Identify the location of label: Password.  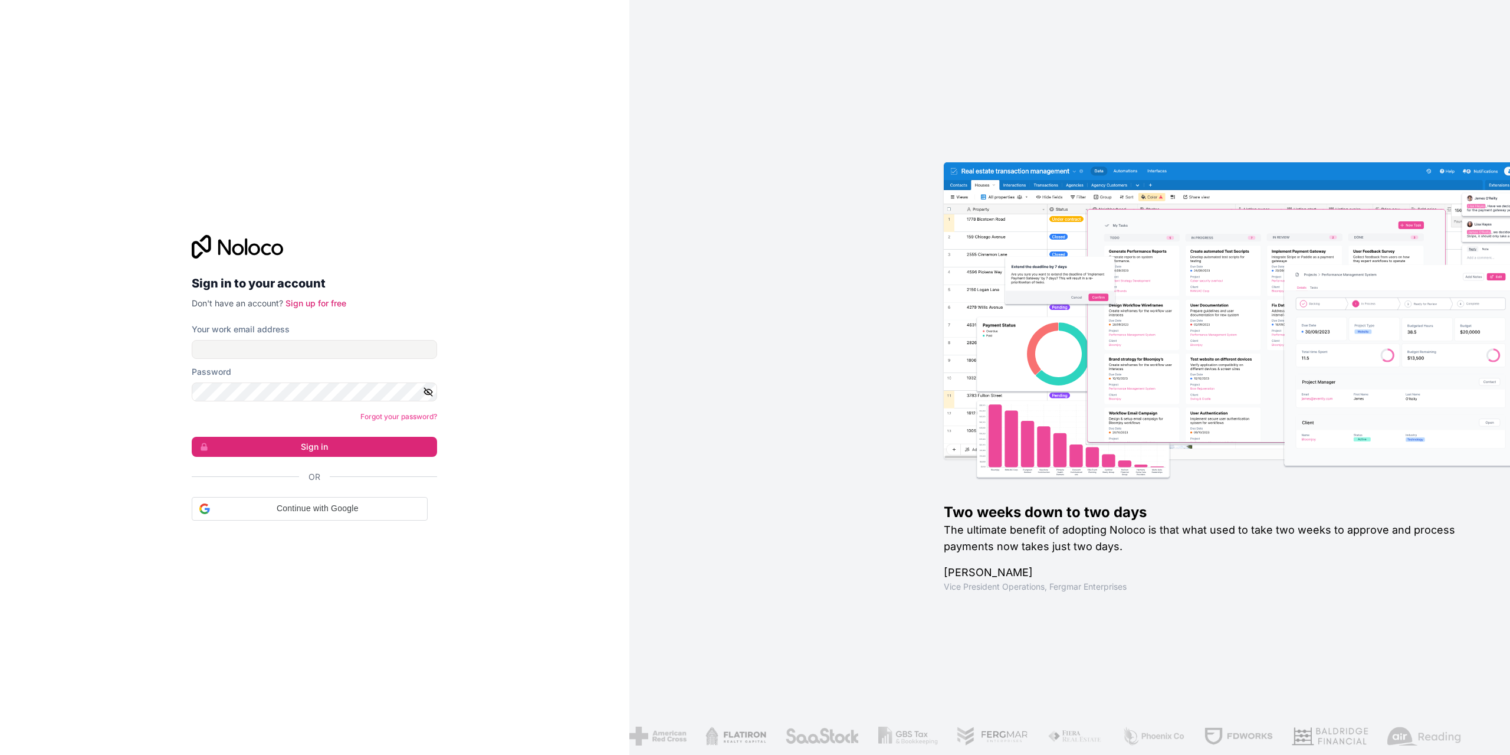
(211, 372).